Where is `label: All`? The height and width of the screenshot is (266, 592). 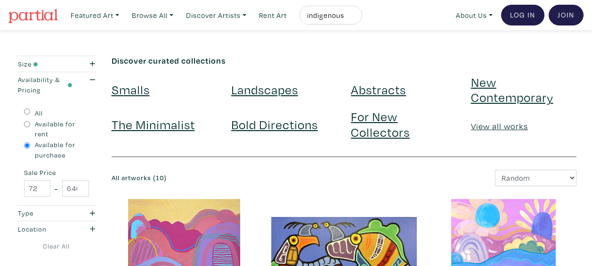 label: All is located at coordinates (39, 113).